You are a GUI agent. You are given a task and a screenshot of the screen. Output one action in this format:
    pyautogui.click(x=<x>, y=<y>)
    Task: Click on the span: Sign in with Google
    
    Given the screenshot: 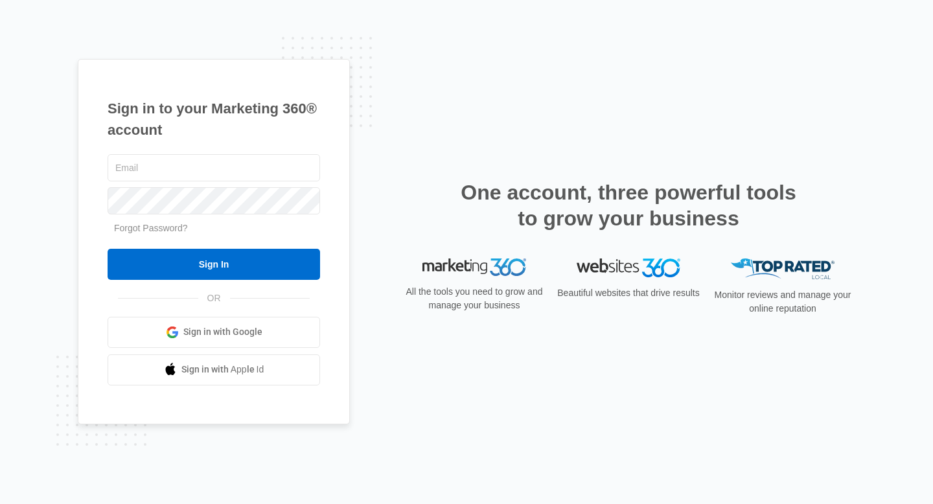 What is the action you would take?
    pyautogui.click(x=223, y=332)
    